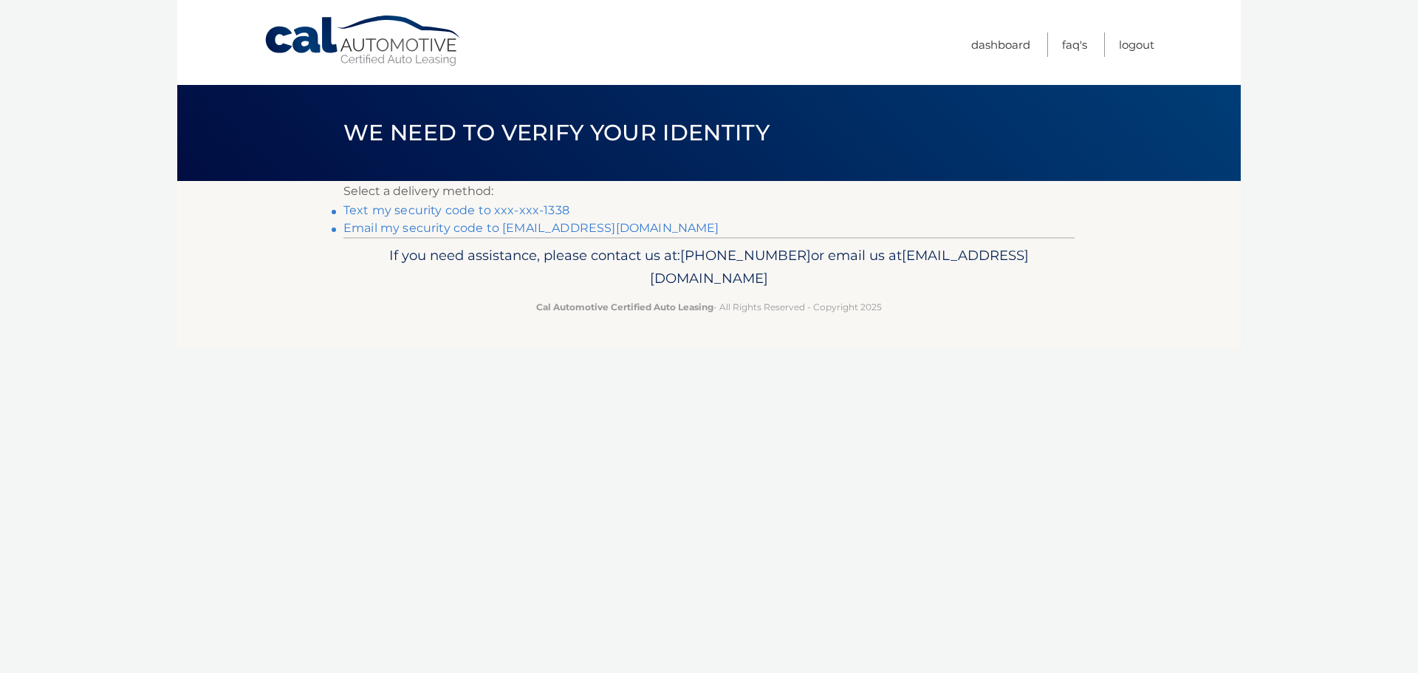  What do you see at coordinates (1074, 44) in the screenshot?
I see `a: FAQ's` at bounding box center [1074, 44].